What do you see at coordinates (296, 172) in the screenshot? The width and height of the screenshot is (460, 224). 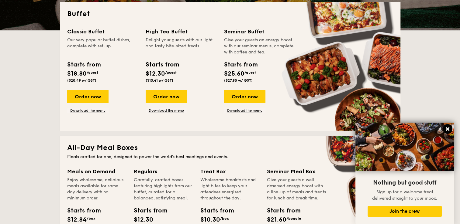 I see `div: Seminar Meal Box` at bounding box center [296, 172].